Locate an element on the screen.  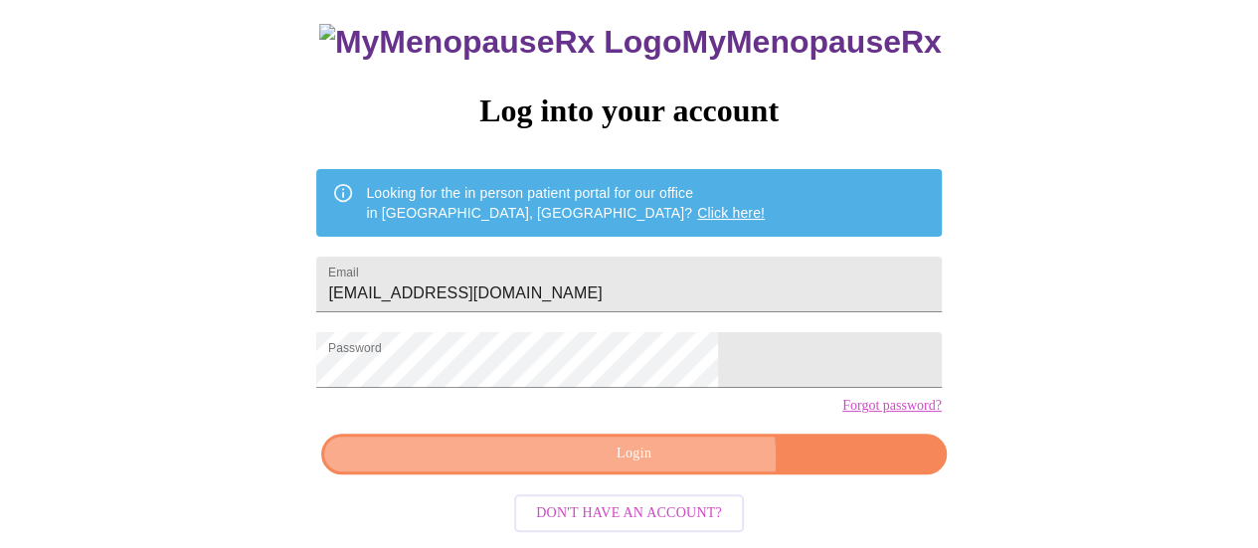
a: Click here! is located at coordinates (731, 213).